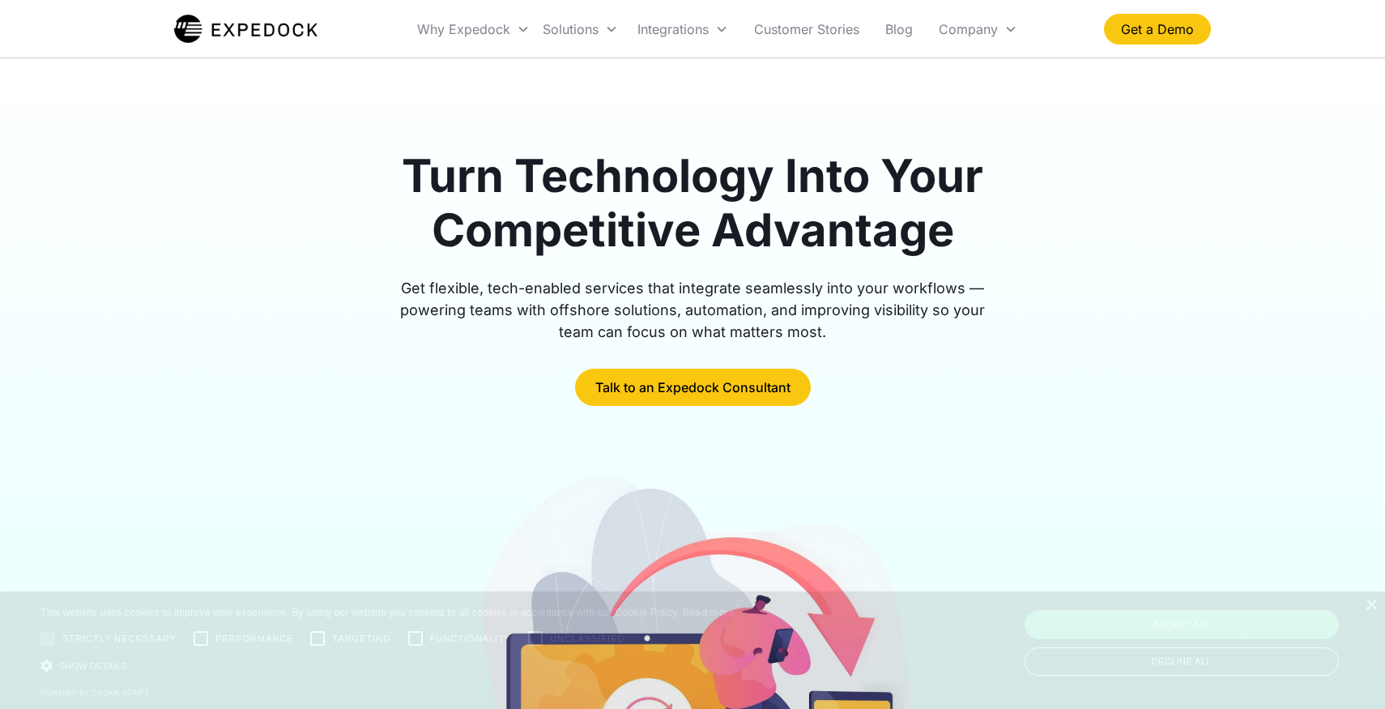 The image size is (1385, 709). Describe the element at coordinates (807, 29) in the screenshot. I see `a: Customer Stories` at that location.